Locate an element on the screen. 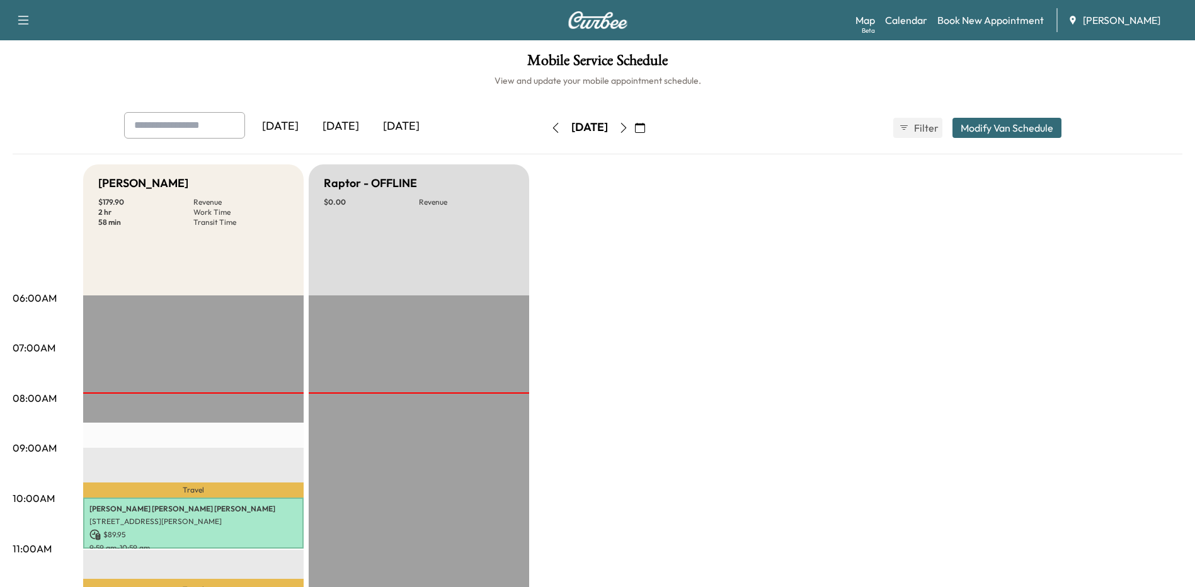 The image size is (1195, 587). span: Filter is located at coordinates (925, 128).